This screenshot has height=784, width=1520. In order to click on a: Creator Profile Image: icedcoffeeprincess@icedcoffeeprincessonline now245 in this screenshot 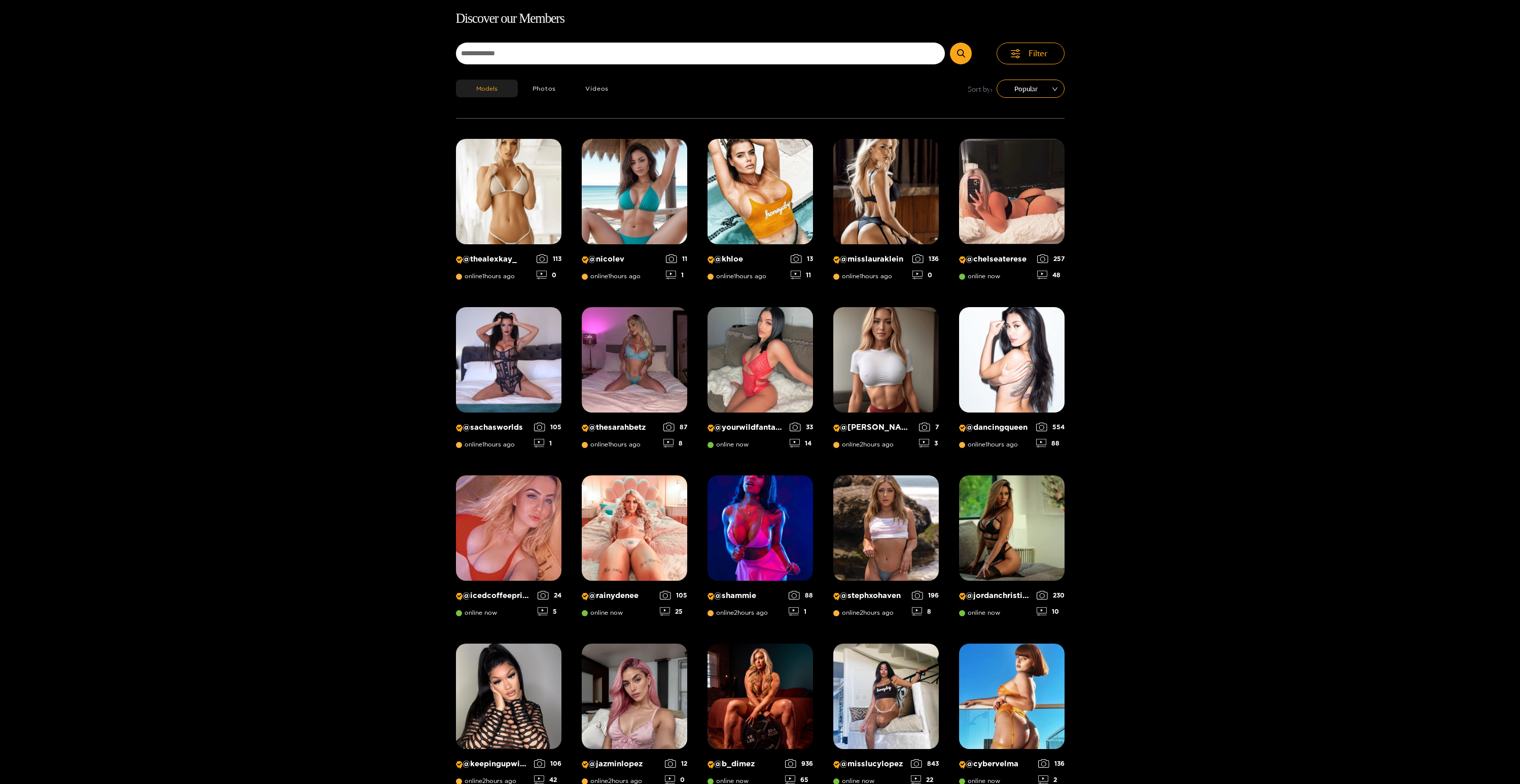, I will do `click(509, 549)`.